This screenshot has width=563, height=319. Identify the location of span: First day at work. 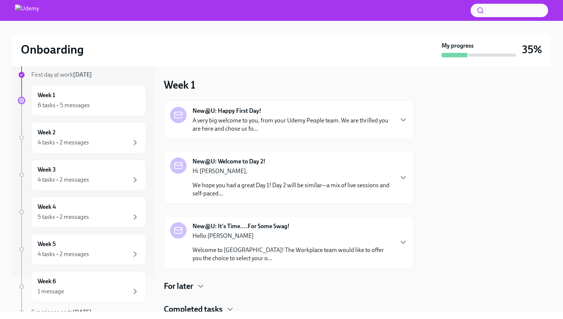
(61, 74).